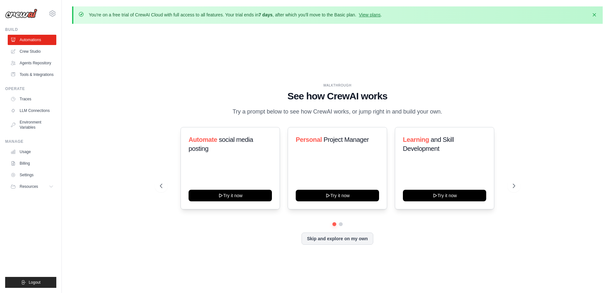 This screenshot has height=293, width=613. I want to click on p: You're on a free trial of CrewAI Cloud with full access to all features. Your trial ends in , aft..., so click(235, 15).